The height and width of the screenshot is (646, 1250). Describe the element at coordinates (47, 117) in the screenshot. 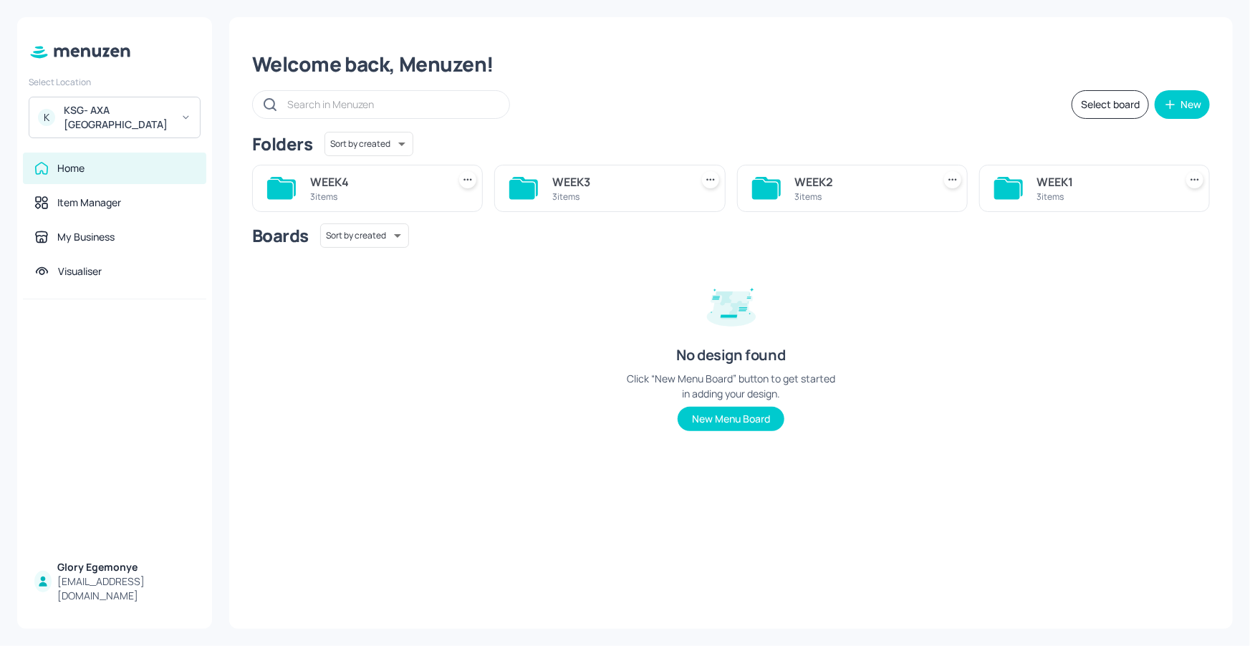

I see `div: K` at that location.